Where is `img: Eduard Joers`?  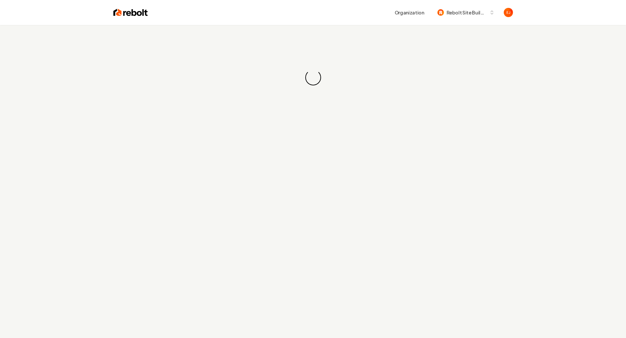
img: Eduard Joers is located at coordinates (508, 12).